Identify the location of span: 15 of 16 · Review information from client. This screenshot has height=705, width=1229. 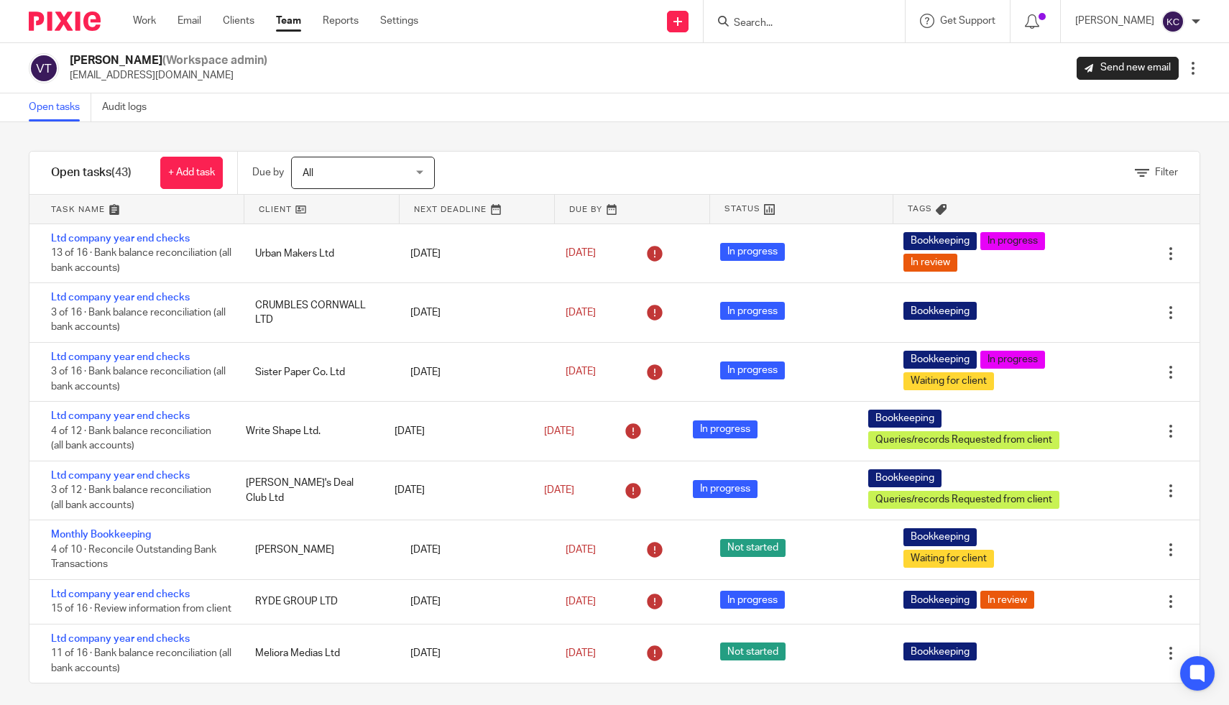
(141, 609).